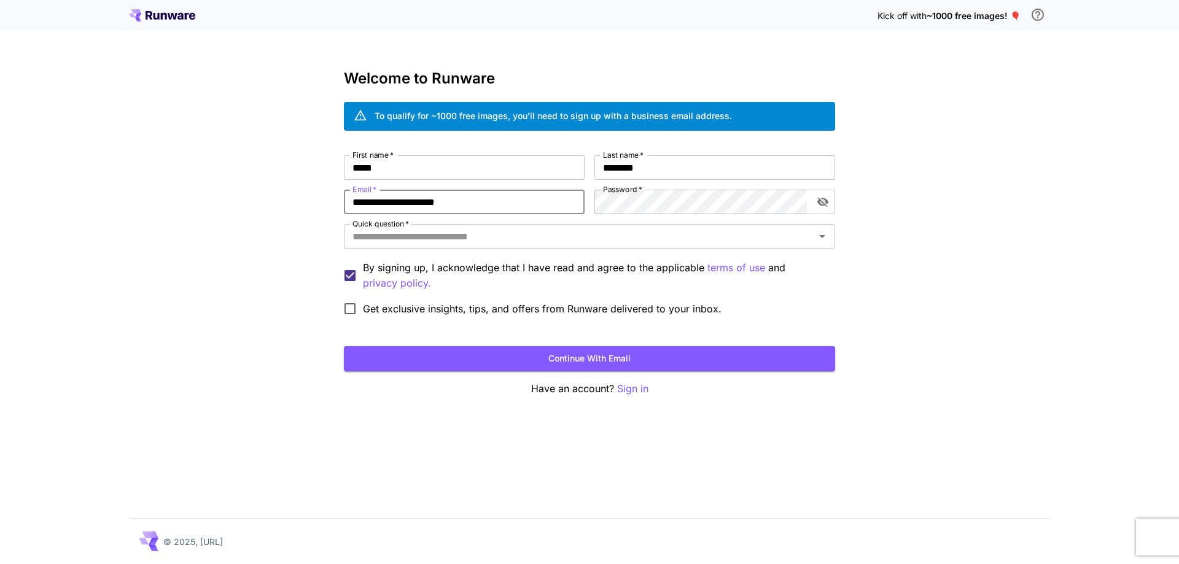 The image size is (1179, 564). I want to click on span: Get exclusive insights, tips, and offers from Runware delivered to your inbox., so click(542, 309).